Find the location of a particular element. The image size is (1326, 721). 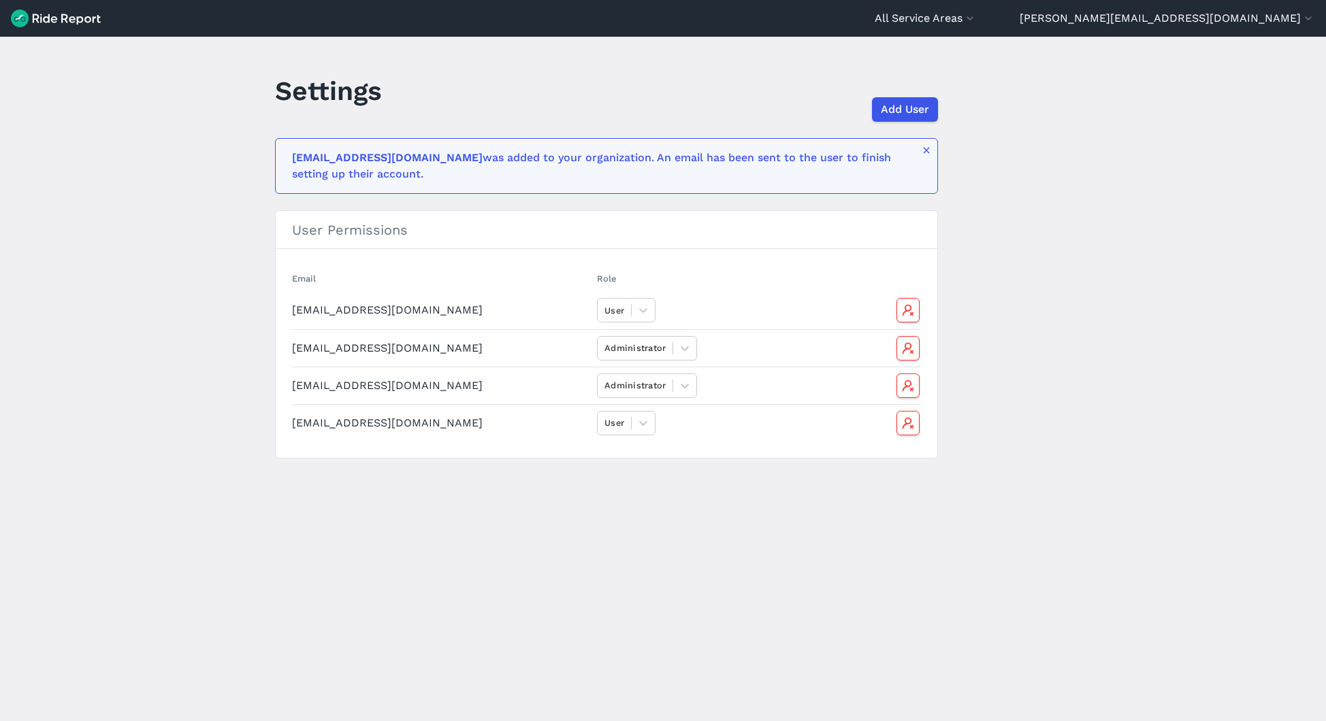

span: Add User is located at coordinates (904, 110).